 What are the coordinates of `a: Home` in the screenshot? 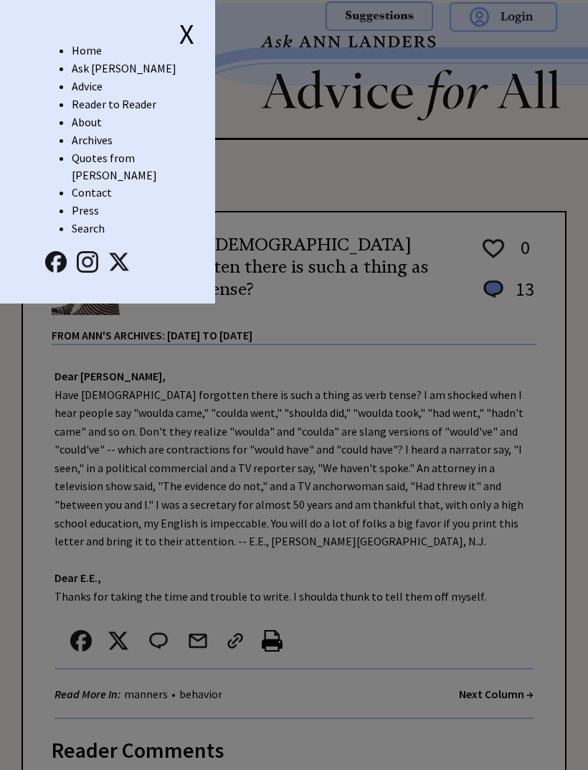 It's located at (87, 50).